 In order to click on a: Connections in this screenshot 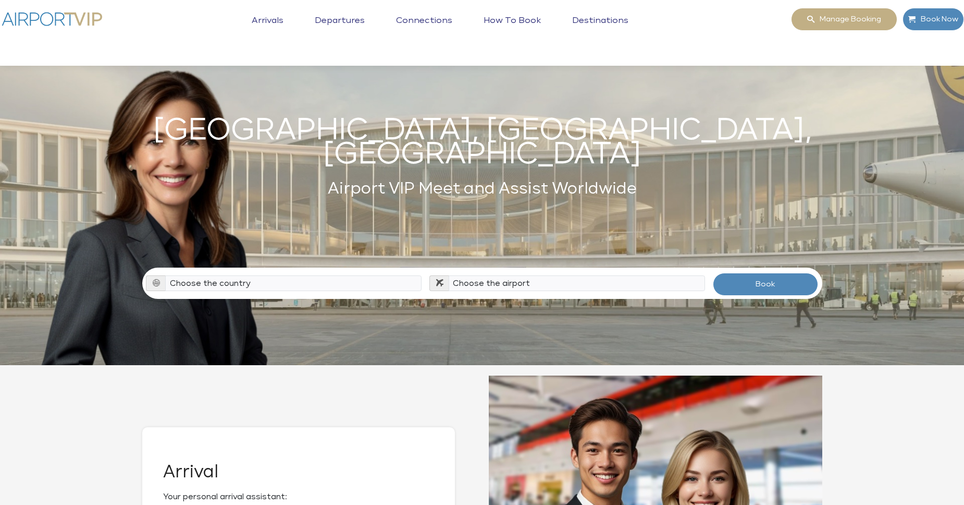, I will do `click(424, 29)`.